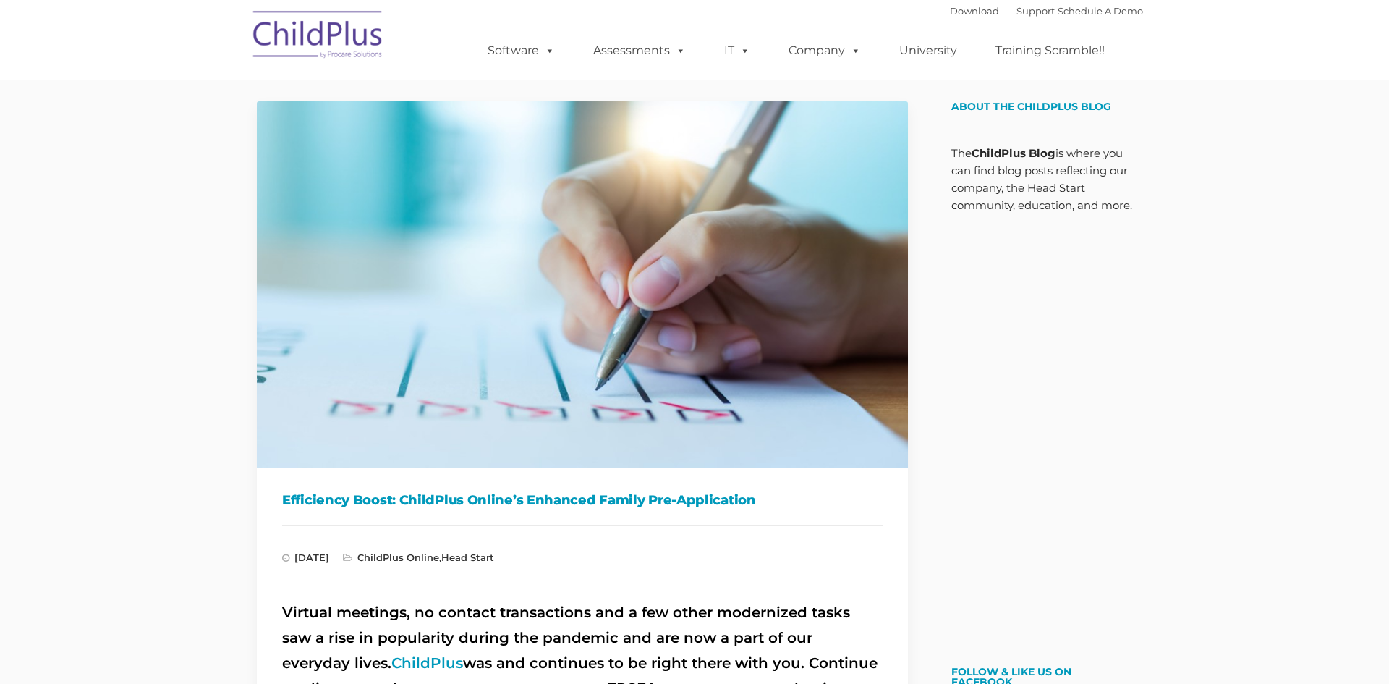 This screenshot has width=1389, height=684. What do you see at coordinates (1031, 106) in the screenshot?
I see `span: About the ChildPlus Blog` at bounding box center [1031, 106].